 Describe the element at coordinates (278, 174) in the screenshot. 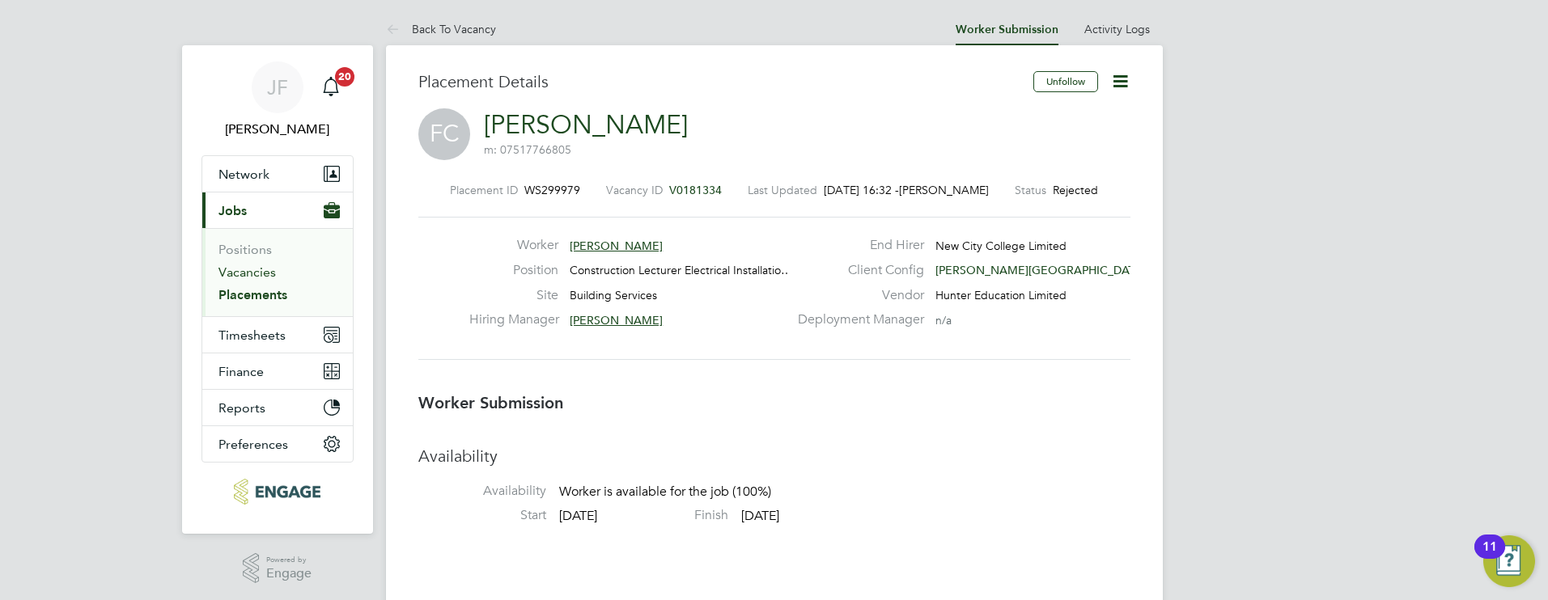

I see `button: Network` at that location.